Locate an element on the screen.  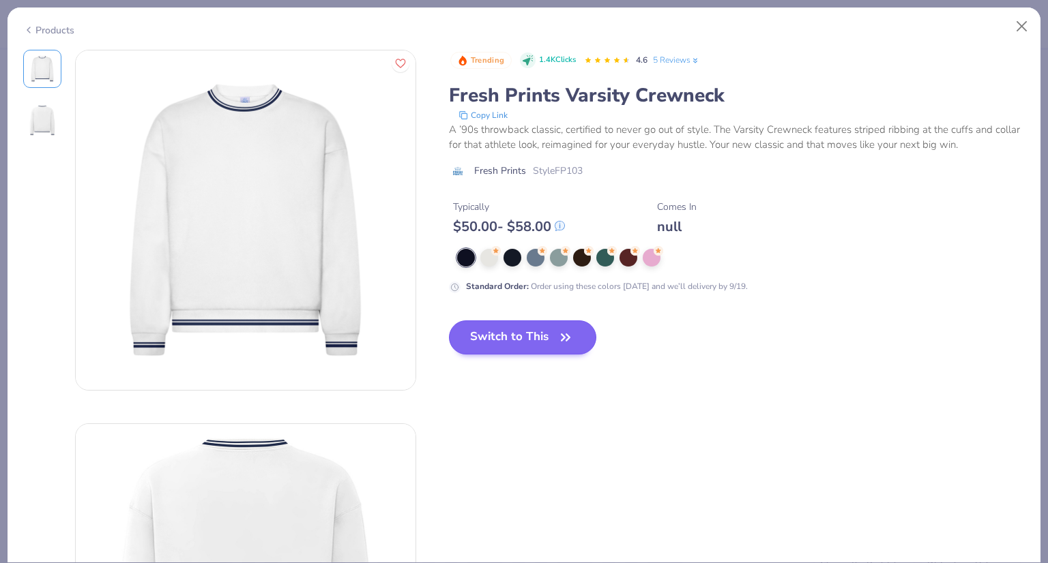
span: Trending is located at coordinates (487, 60).